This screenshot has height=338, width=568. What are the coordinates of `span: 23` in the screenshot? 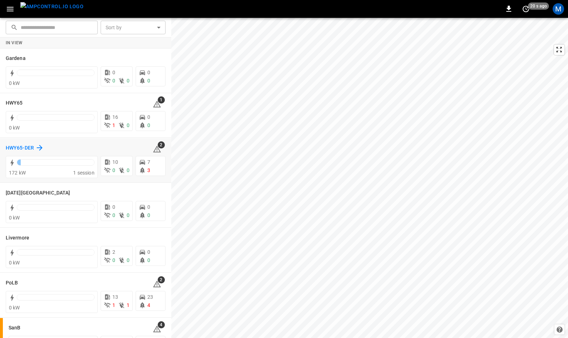 It's located at (150, 297).